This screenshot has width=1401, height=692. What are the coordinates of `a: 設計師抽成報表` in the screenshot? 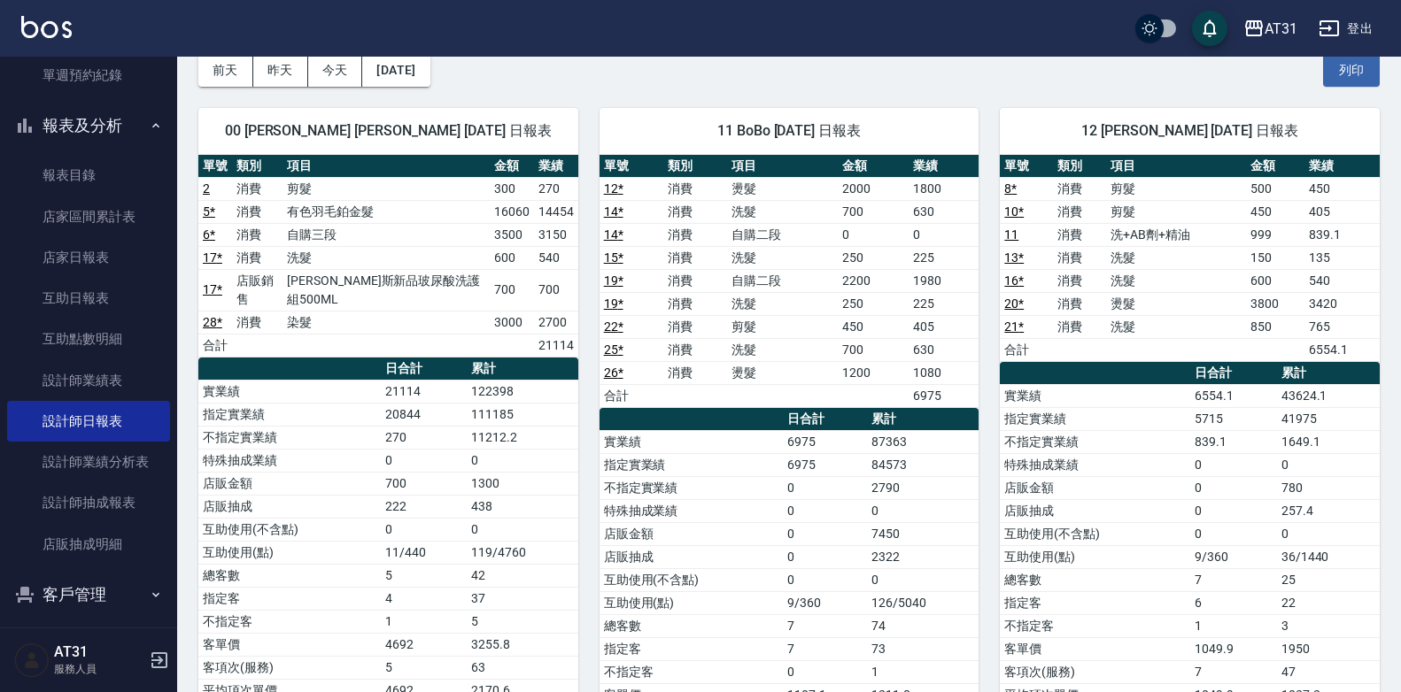 It's located at (89, 503).